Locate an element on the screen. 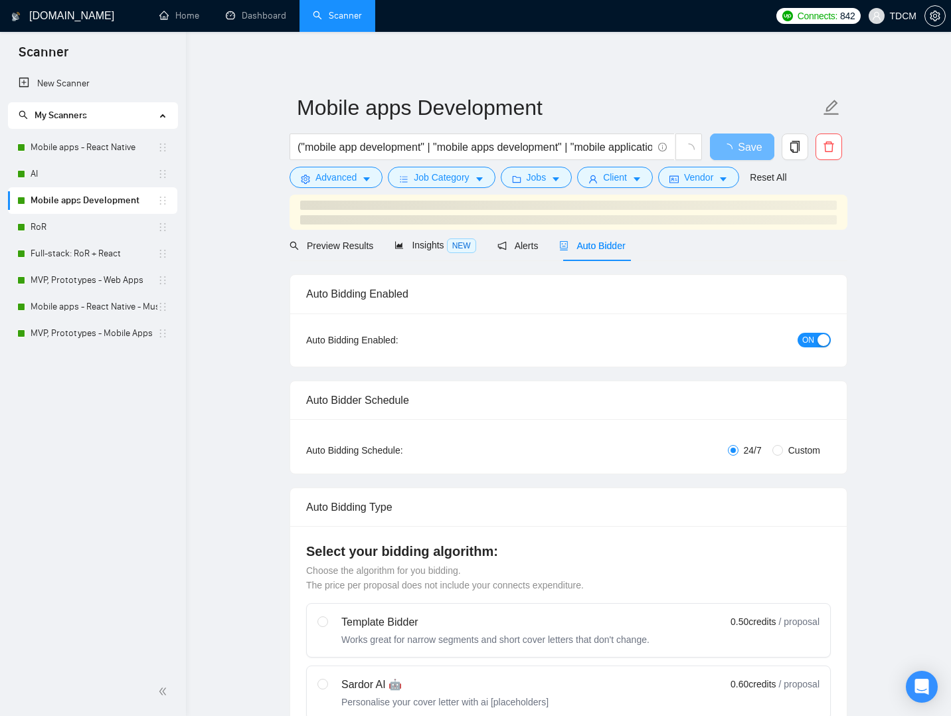 This screenshot has width=951, height=716. button: userClientcaret-down is located at coordinates (615, 177).